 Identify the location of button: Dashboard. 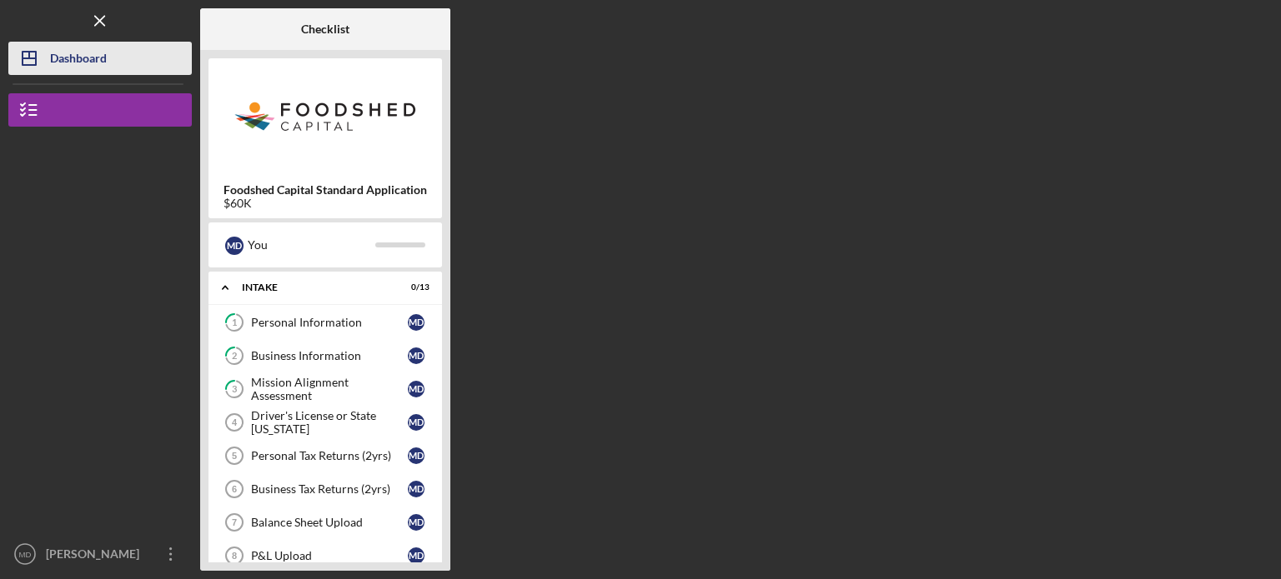
(100, 58).